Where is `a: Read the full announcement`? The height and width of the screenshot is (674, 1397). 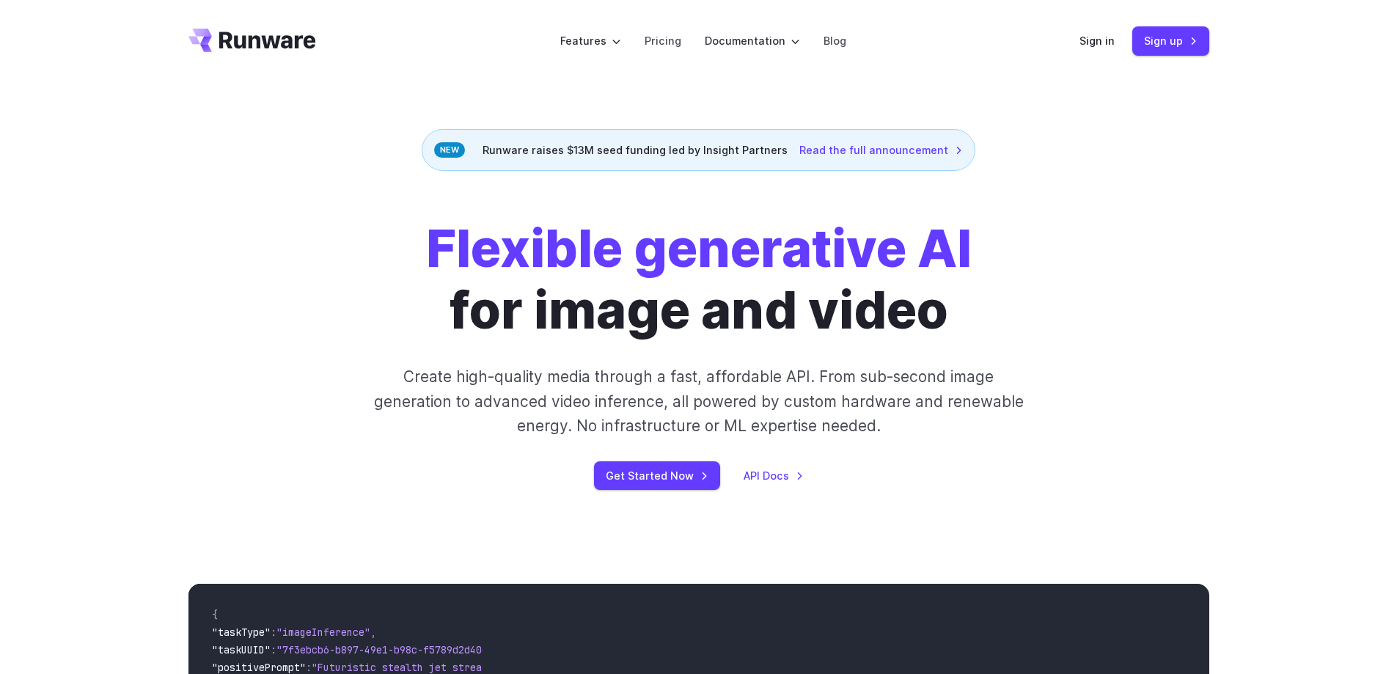 a: Read the full announcement is located at coordinates (881, 150).